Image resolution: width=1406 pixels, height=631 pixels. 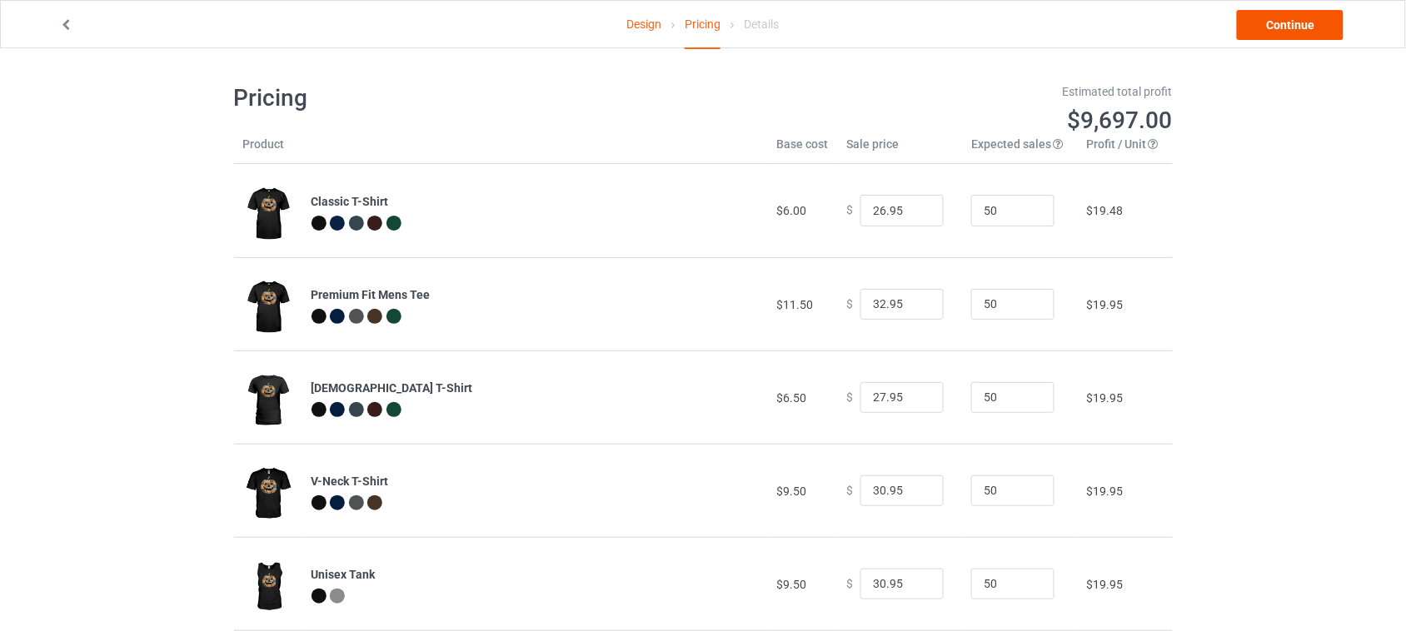 What do you see at coordinates (350, 481) in the screenshot?
I see `b: V-Neck T-Shirt` at bounding box center [350, 481].